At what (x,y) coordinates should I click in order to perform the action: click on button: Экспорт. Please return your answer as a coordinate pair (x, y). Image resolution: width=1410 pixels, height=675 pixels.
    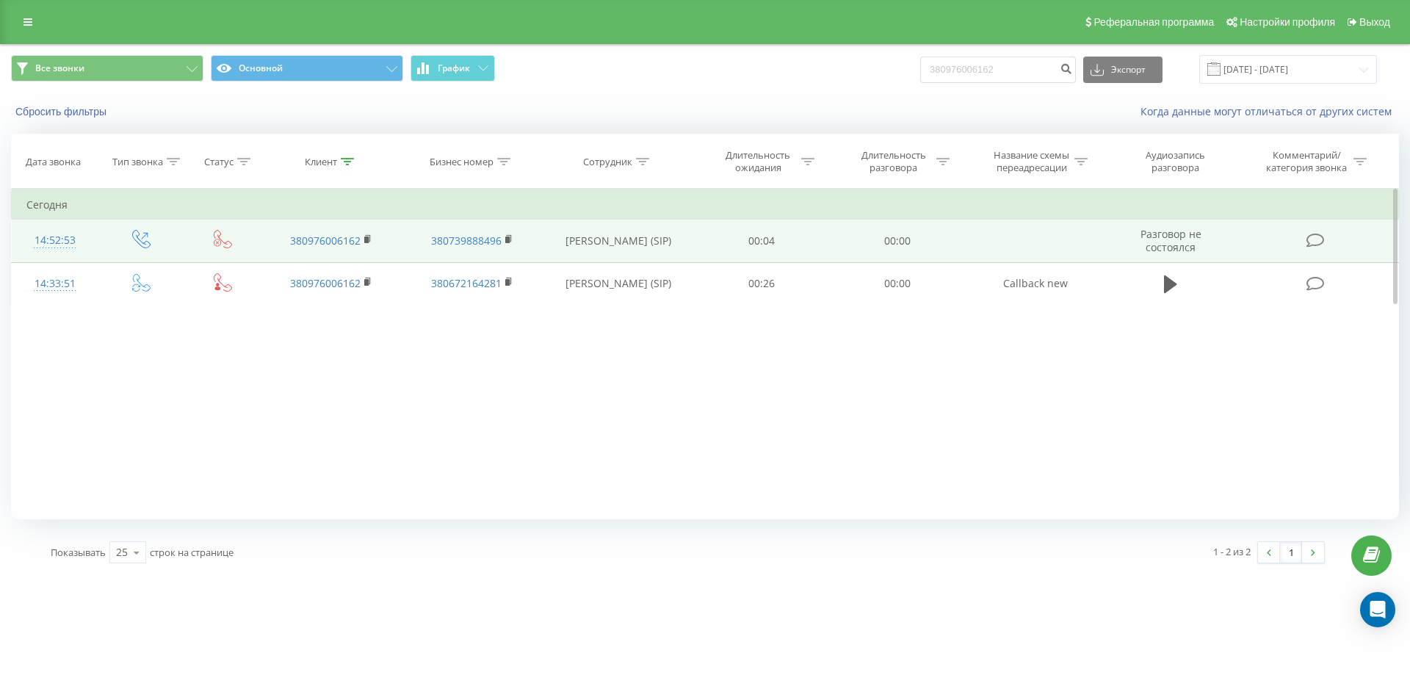
    Looking at the image, I should click on (1123, 70).